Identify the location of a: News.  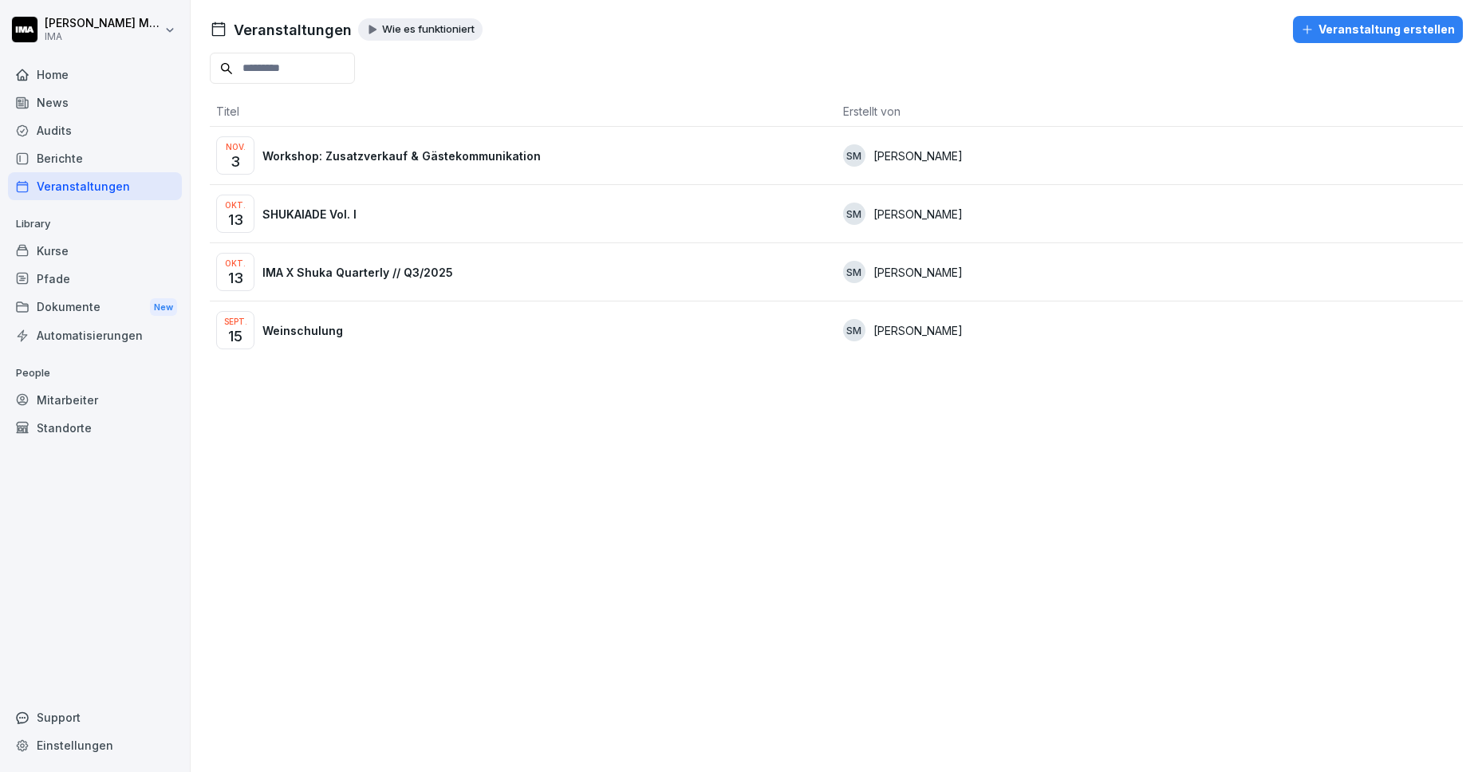
(95, 102).